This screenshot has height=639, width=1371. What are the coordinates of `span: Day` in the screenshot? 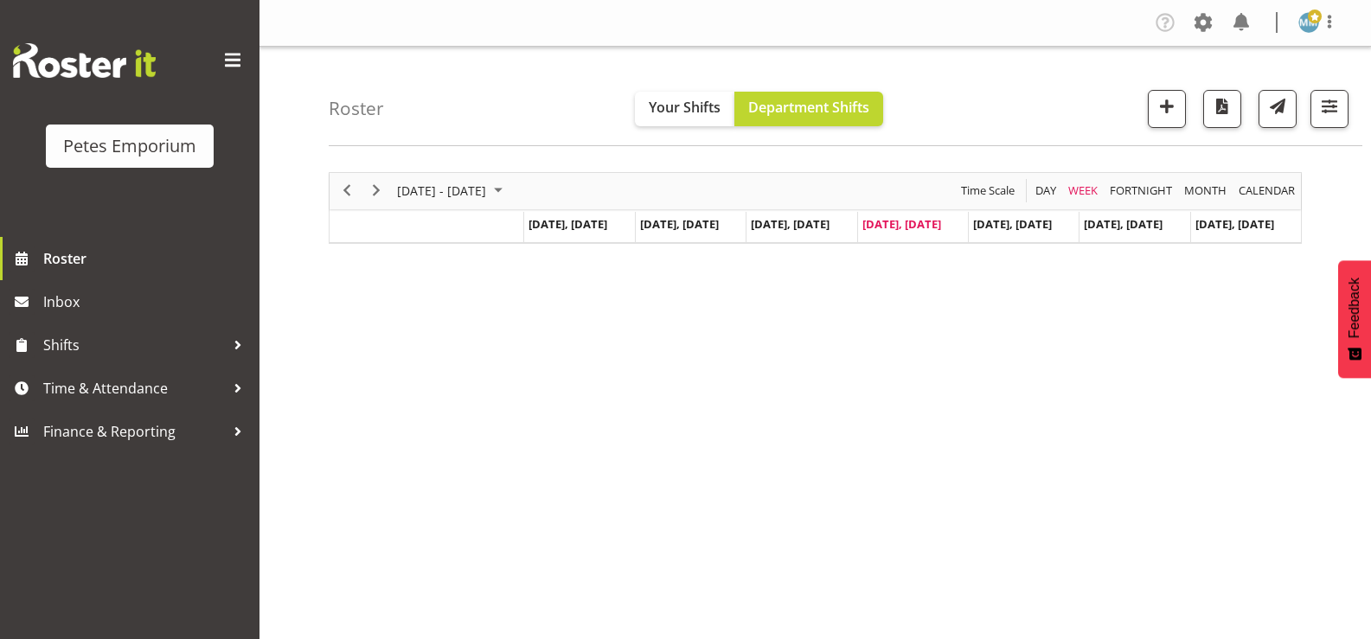 It's located at (1046, 190).